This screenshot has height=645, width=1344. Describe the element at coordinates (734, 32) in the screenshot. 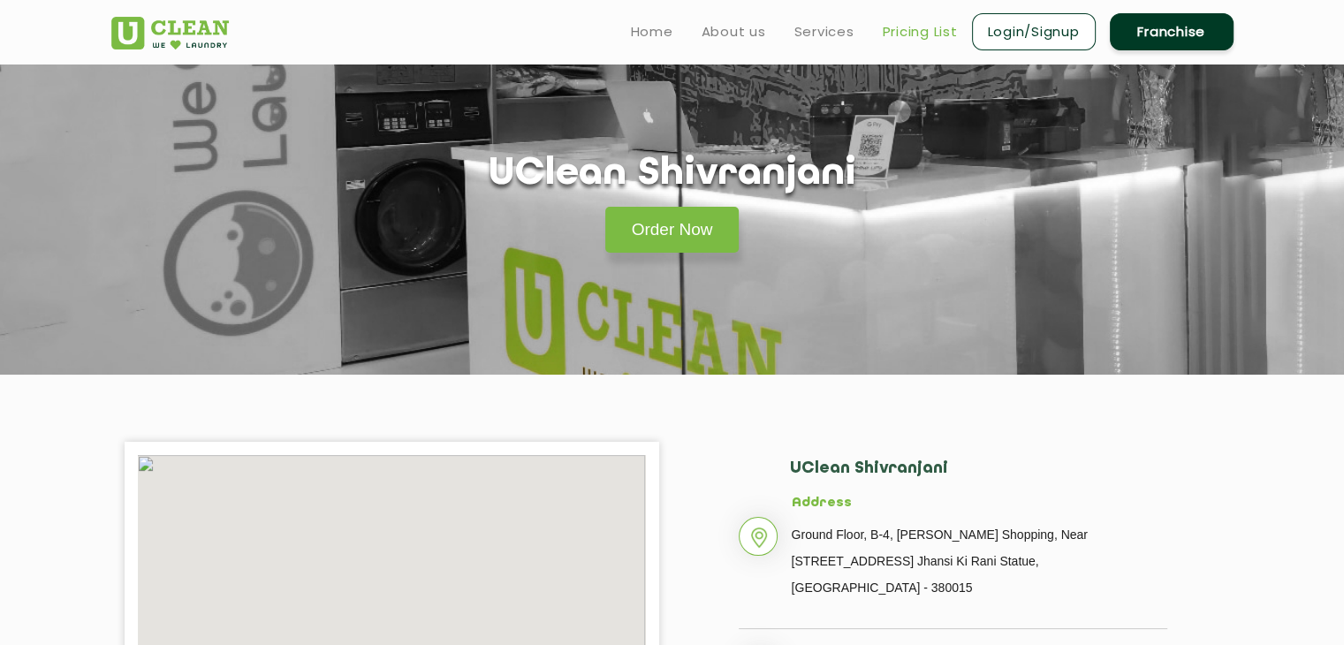

I see `a: About us` at that location.